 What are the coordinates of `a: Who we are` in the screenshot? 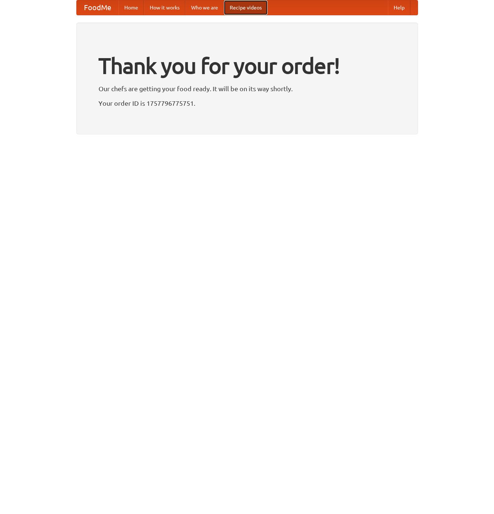 It's located at (205, 8).